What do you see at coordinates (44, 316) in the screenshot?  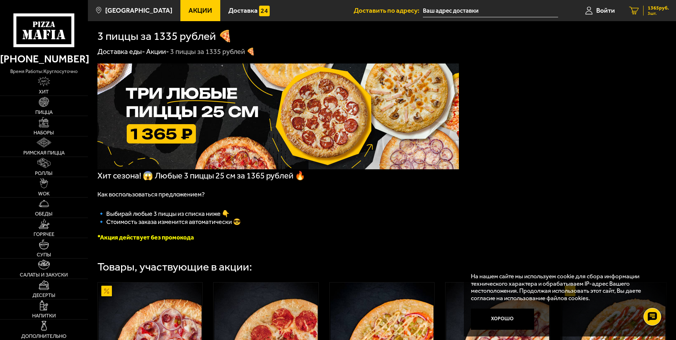 I see `span: Напитки` at bounding box center [44, 316].